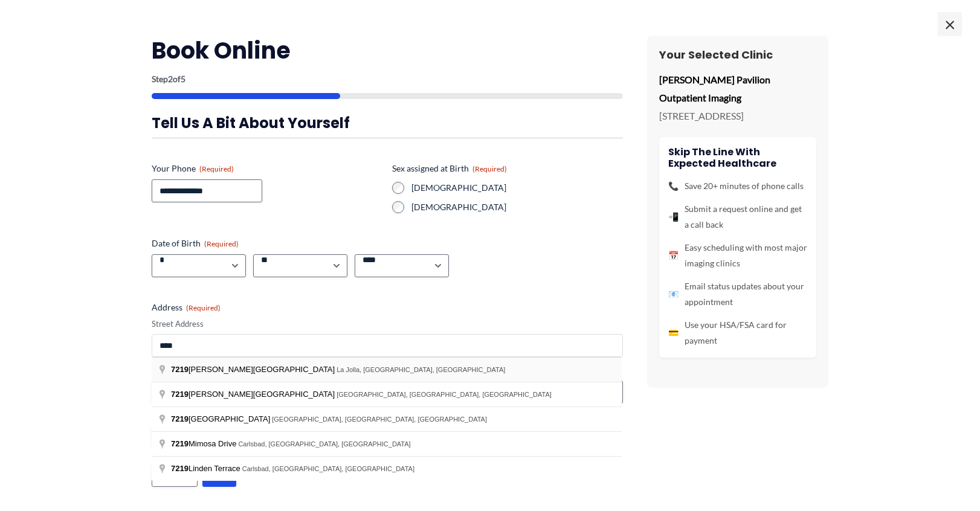 The height and width of the screenshot is (511, 980). I want to click on span: Linden Terrace, so click(207, 468).